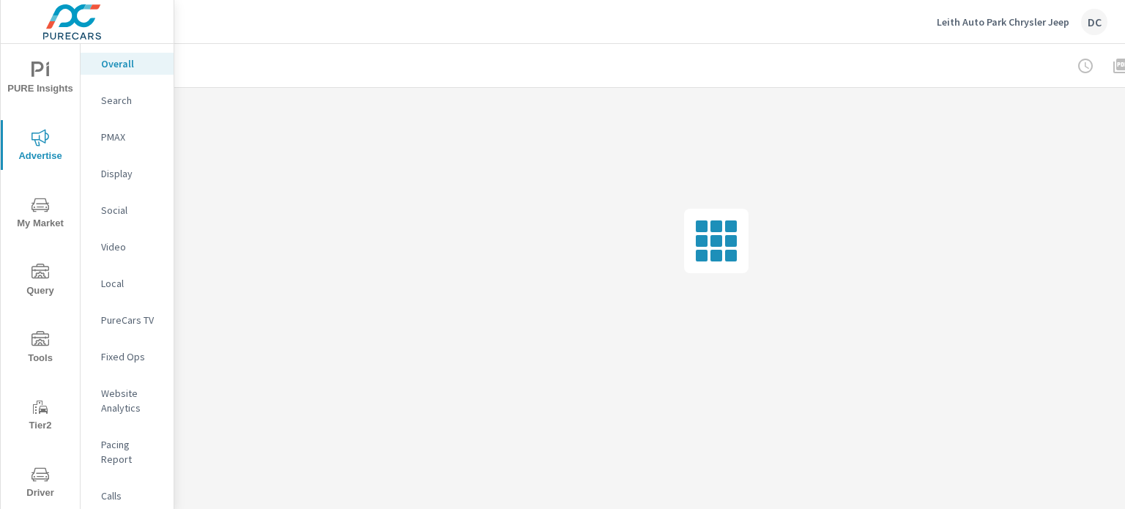 The height and width of the screenshot is (509, 1125). What do you see at coordinates (131, 496) in the screenshot?
I see `p: Calls` at bounding box center [131, 496].